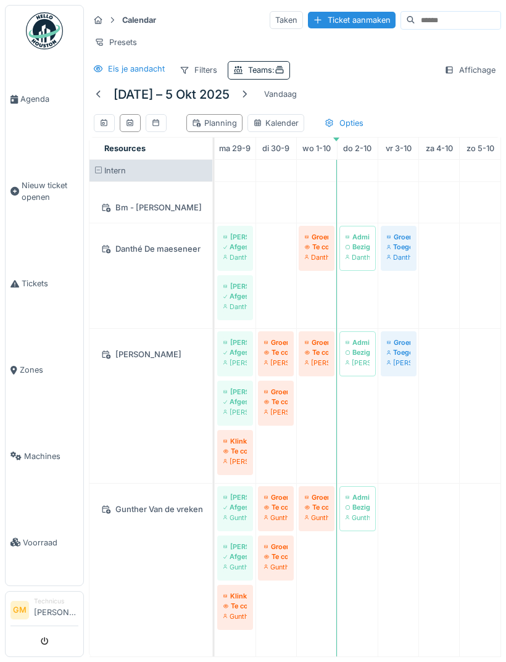 The width and height of the screenshot is (506, 662). What do you see at coordinates (115, 170) in the screenshot?
I see `span: Intern` at bounding box center [115, 170].